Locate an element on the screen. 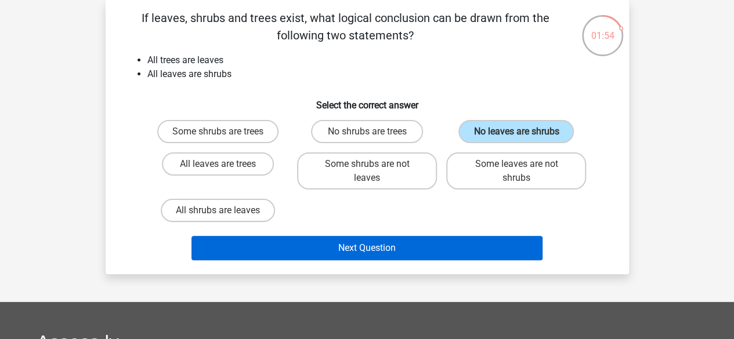 The height and width of the screenshot is (339, 734). label: All shrubs are leaves is located at coordinates (218, 211).